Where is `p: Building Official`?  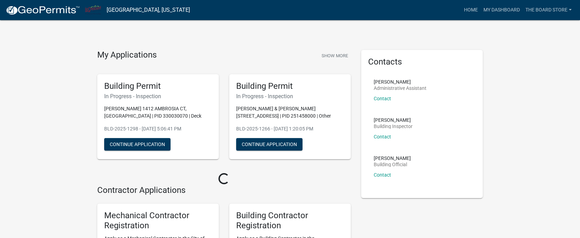 p: Building Official is located at coordinates (392, 165).